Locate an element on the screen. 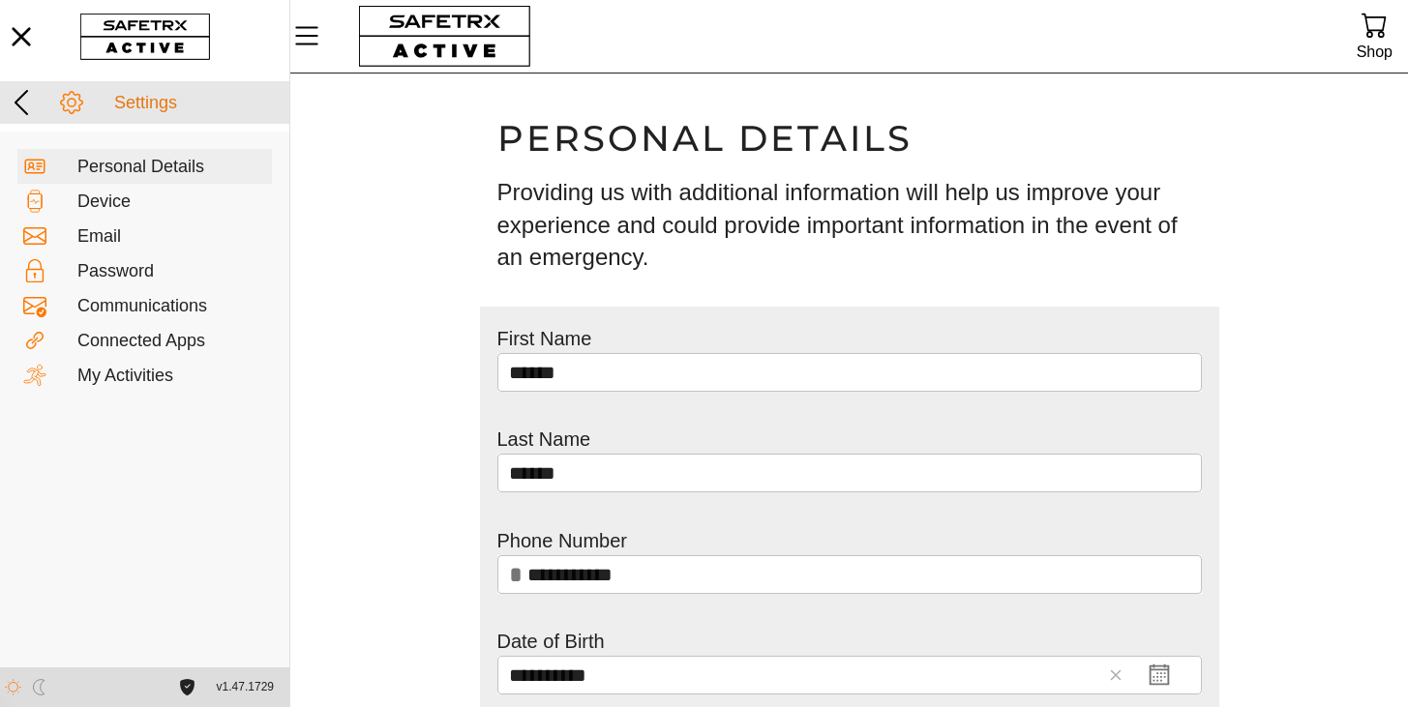 Image resolution: width=1408 pixels, height=707 pixels. a: License Agreement is located at coordinates (187, 687).